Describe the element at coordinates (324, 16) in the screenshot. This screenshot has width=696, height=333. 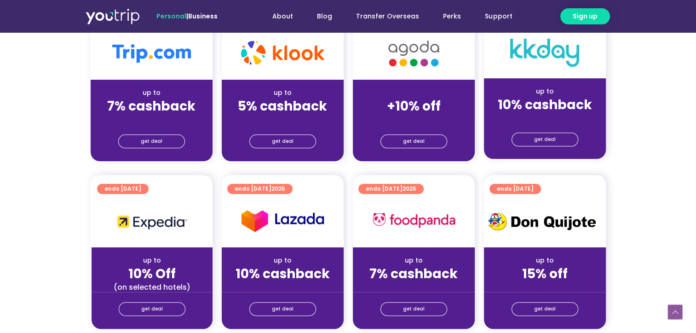
I see `a: Blog` at that location.